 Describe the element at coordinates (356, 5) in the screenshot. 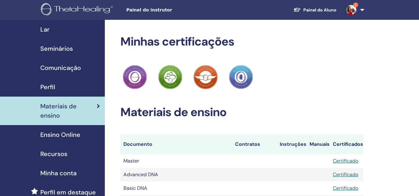

I see `span: 1` at that location.